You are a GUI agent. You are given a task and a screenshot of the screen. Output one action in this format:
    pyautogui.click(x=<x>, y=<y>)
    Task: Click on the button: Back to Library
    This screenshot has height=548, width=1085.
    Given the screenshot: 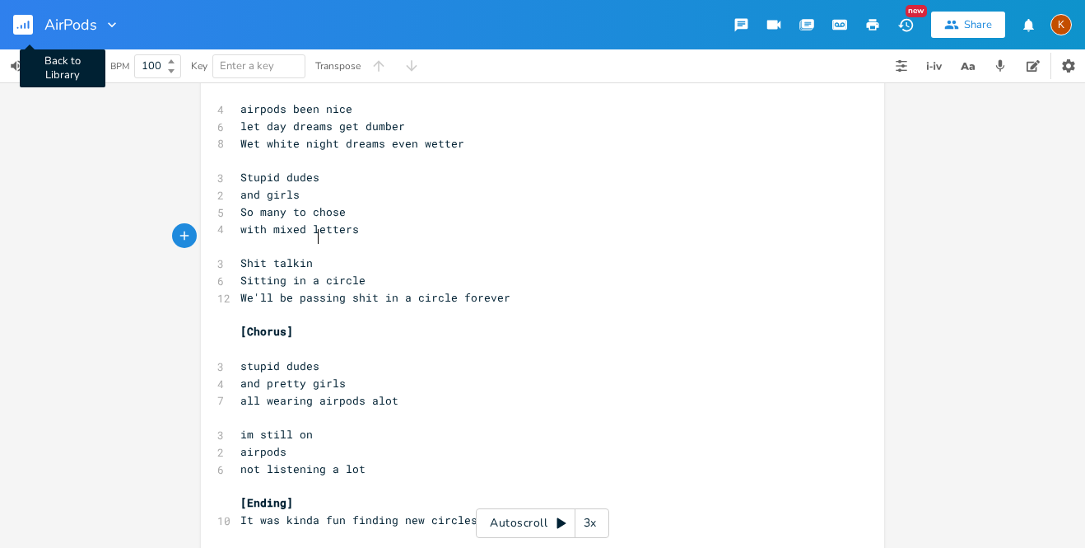 What is the action you would take?
    pyautogui.click(x=30, y=25)
    